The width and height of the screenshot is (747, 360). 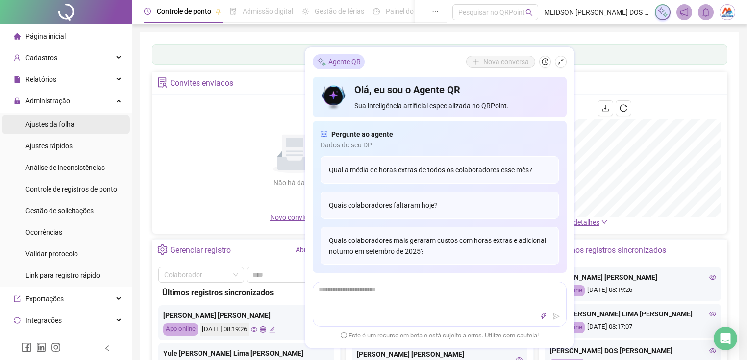 I want to click on a: Abrir registro, so click(x=315, y=250).